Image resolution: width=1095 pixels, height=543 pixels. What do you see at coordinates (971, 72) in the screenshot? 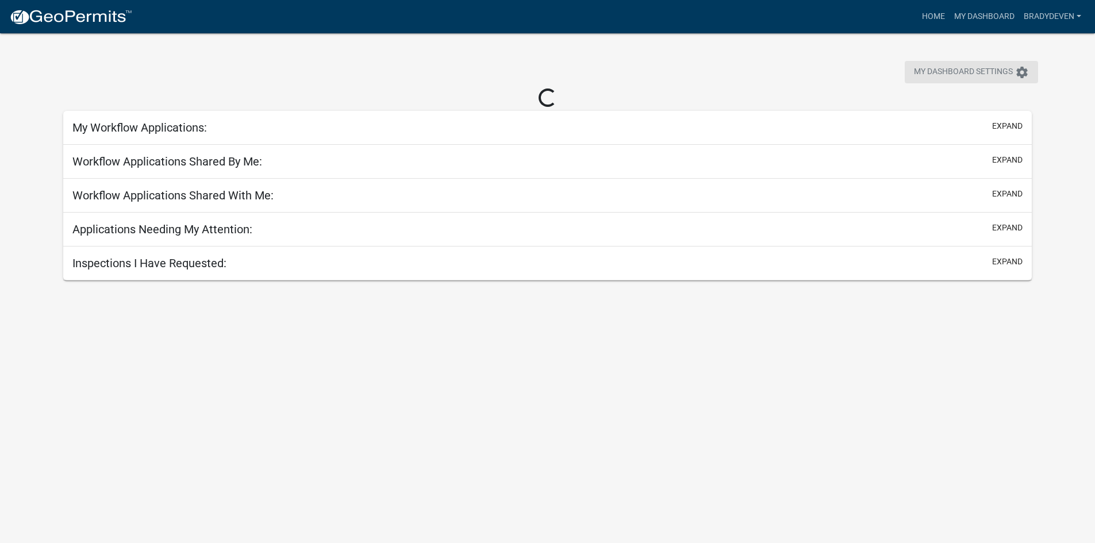
I see `button: My Dashboard Settingssettings` at bounding box center [971, 72].